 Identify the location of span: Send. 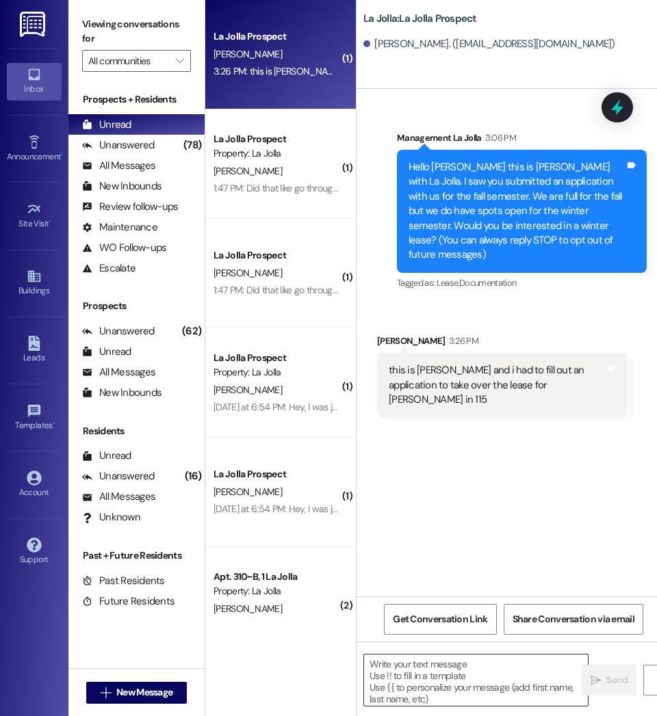
(616, 680).